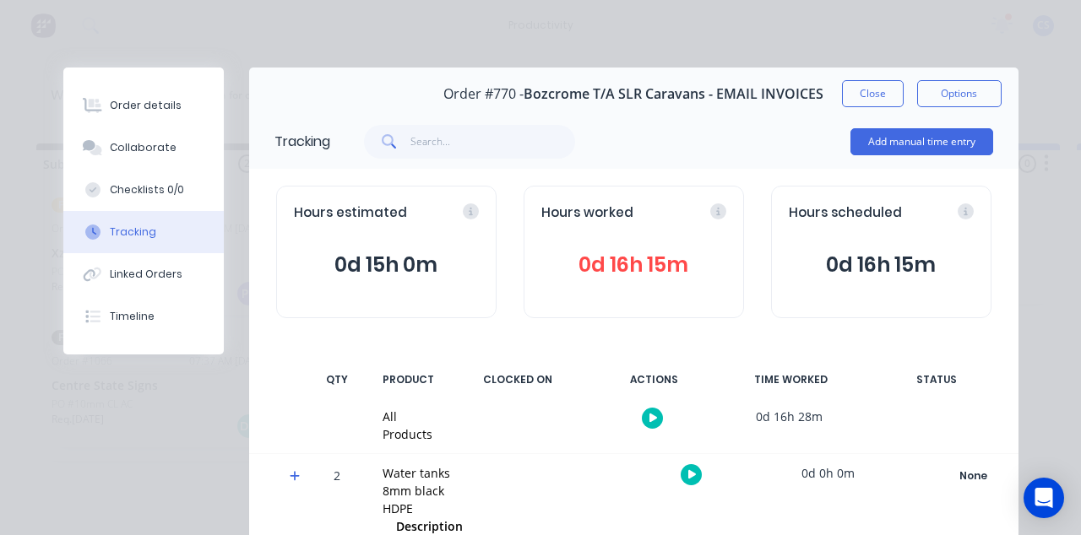 The width and height of the screenshot is (1081, 535). Describe the element at coordinates (937, 380) in the screenshot. I see `div: STATUS` at that location.